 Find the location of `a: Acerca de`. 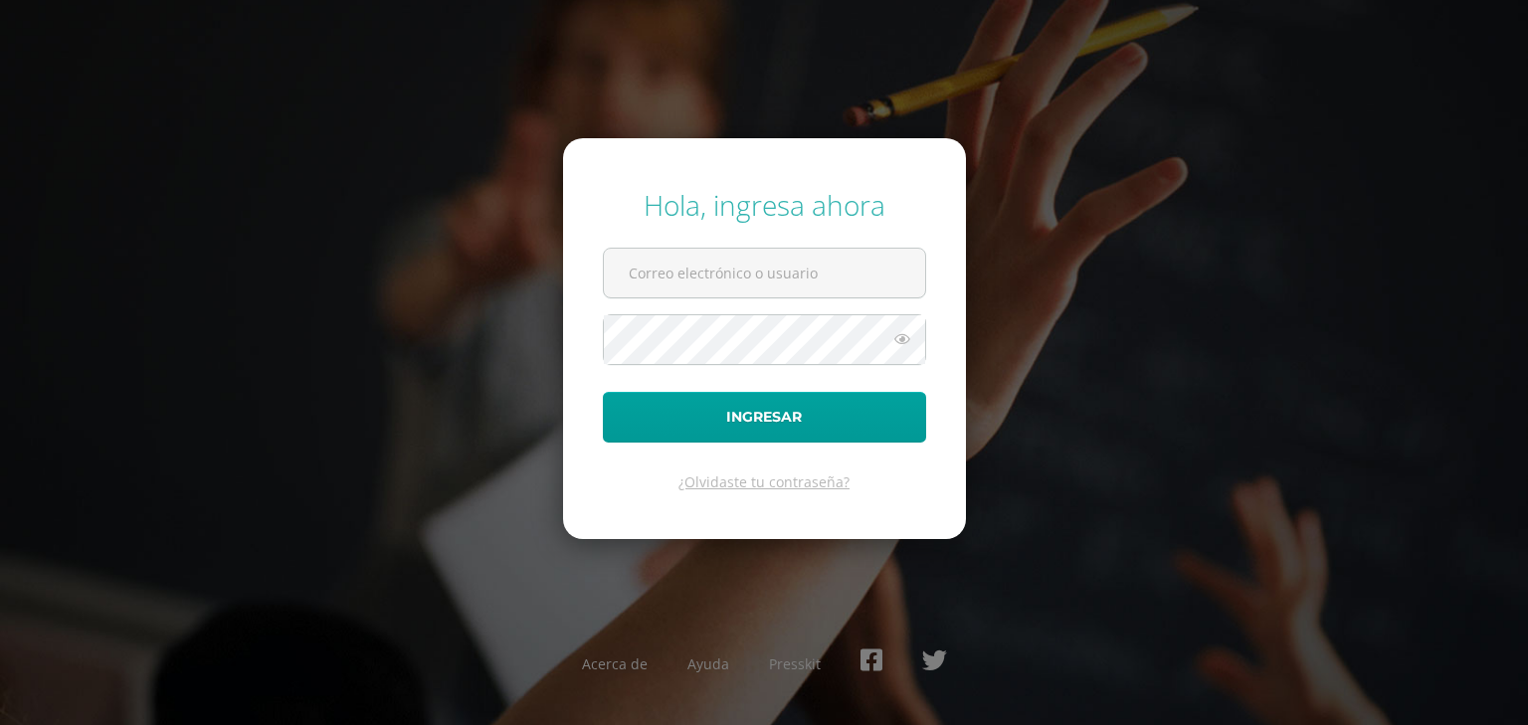

a: Acerca de is located at coordinates (615, 664).